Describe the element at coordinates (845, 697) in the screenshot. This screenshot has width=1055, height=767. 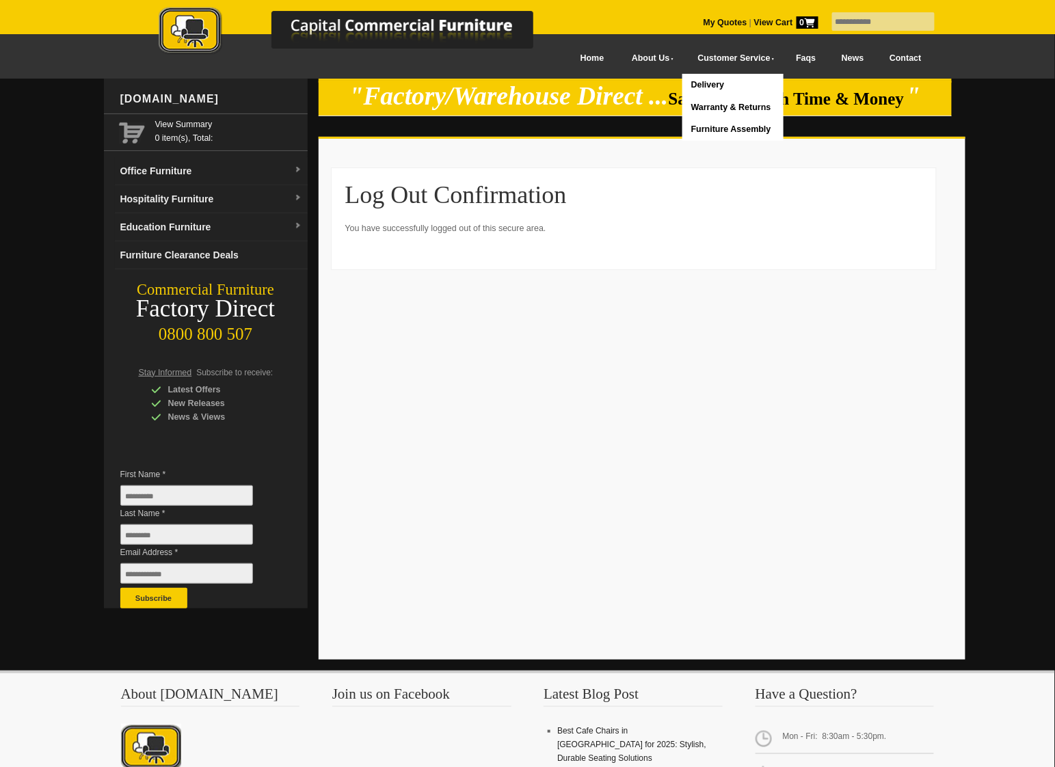
I see `h3: Have a Question?` at that location.